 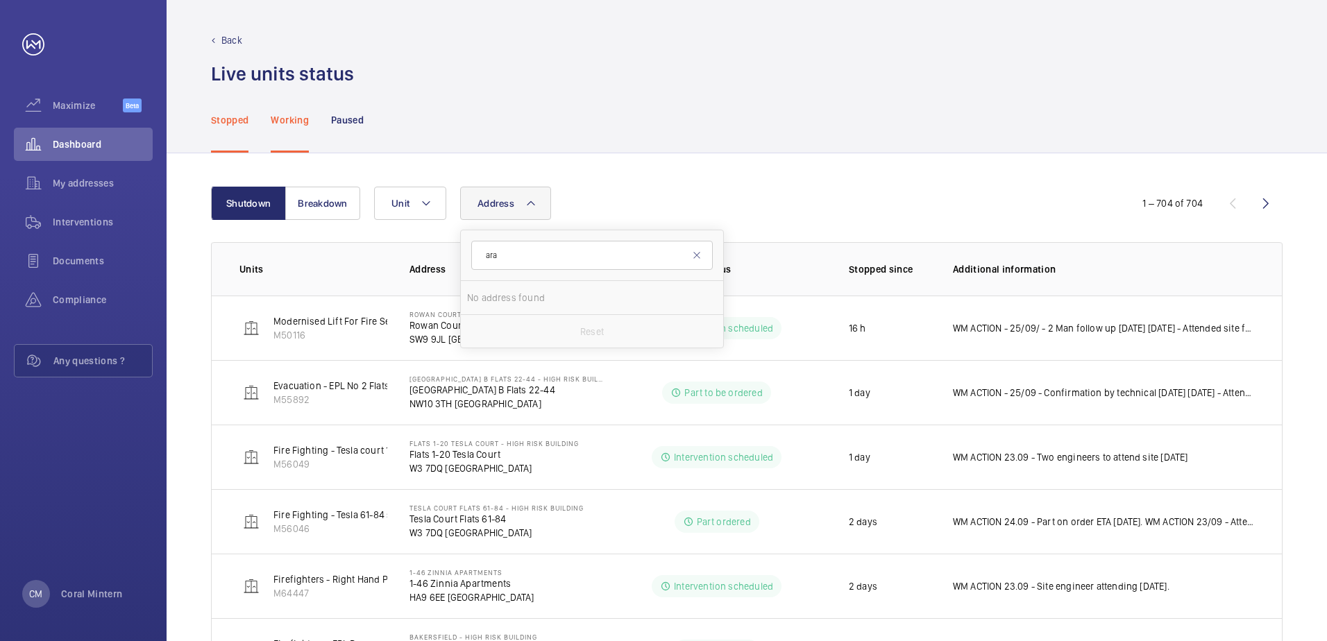 I want to click on p: Stopped, so click(x=230, y=120).